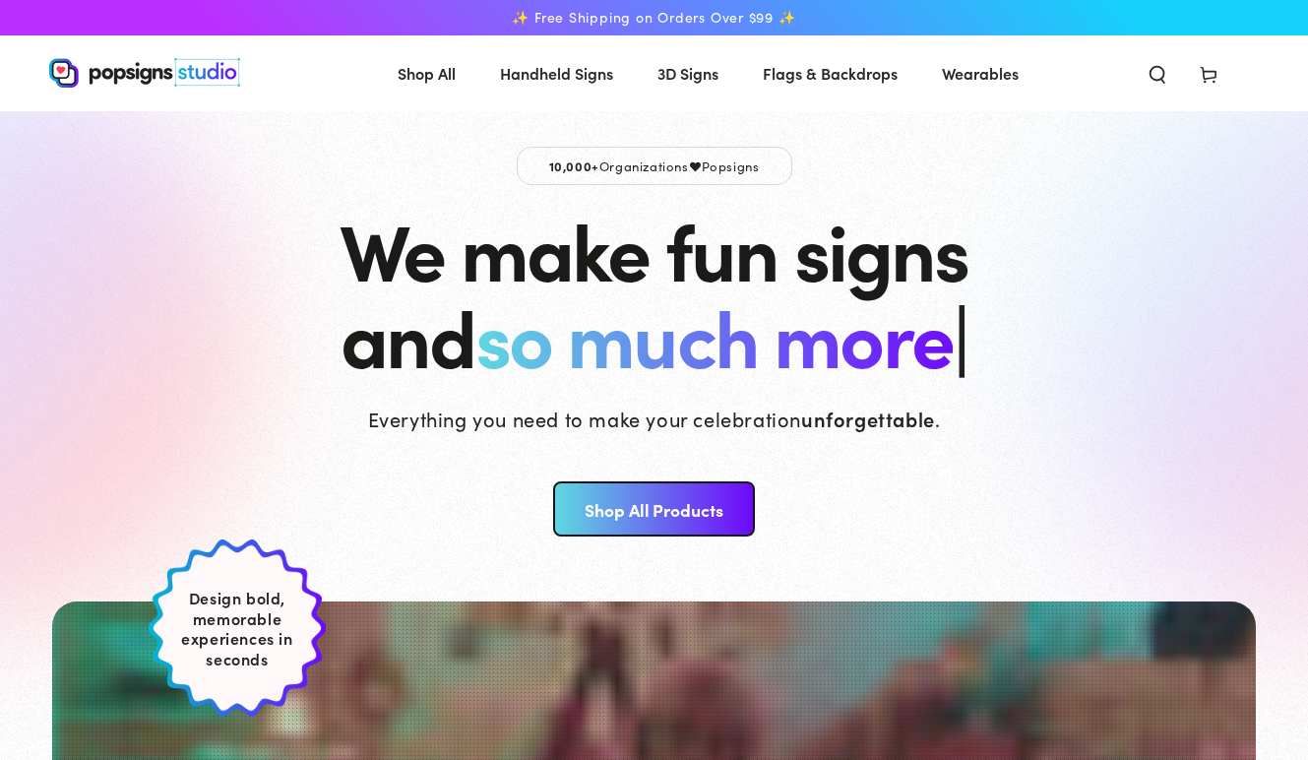 Image resolution: width=1308 pixels, height=760 pixels. What do you see at coordinates (1158, 73) in the screenshot?
I see `summary: Search our site` at bounding box center [1158, 73].